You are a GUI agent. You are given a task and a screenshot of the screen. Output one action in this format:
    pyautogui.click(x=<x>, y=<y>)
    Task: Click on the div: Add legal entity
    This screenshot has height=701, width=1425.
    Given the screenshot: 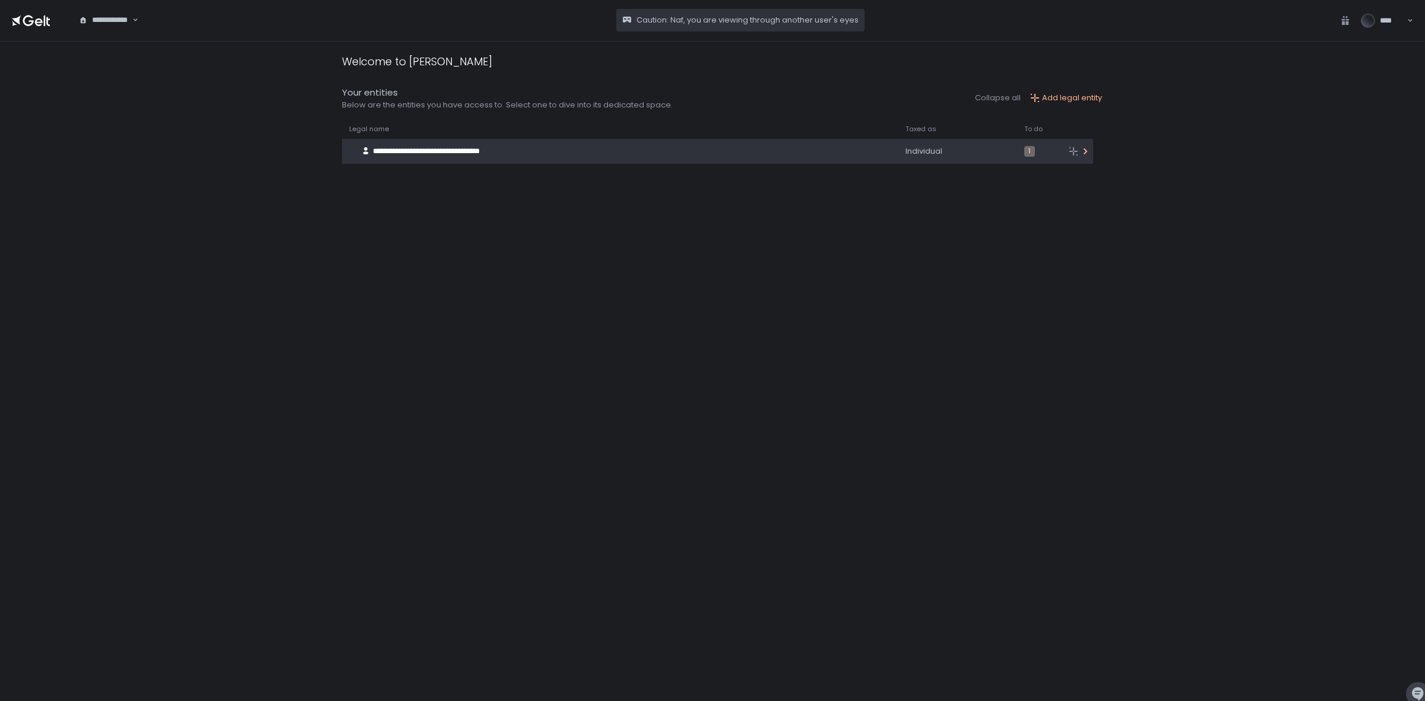 What is the action you would take?
    pyautogui.click(x=1066, y=98)
    